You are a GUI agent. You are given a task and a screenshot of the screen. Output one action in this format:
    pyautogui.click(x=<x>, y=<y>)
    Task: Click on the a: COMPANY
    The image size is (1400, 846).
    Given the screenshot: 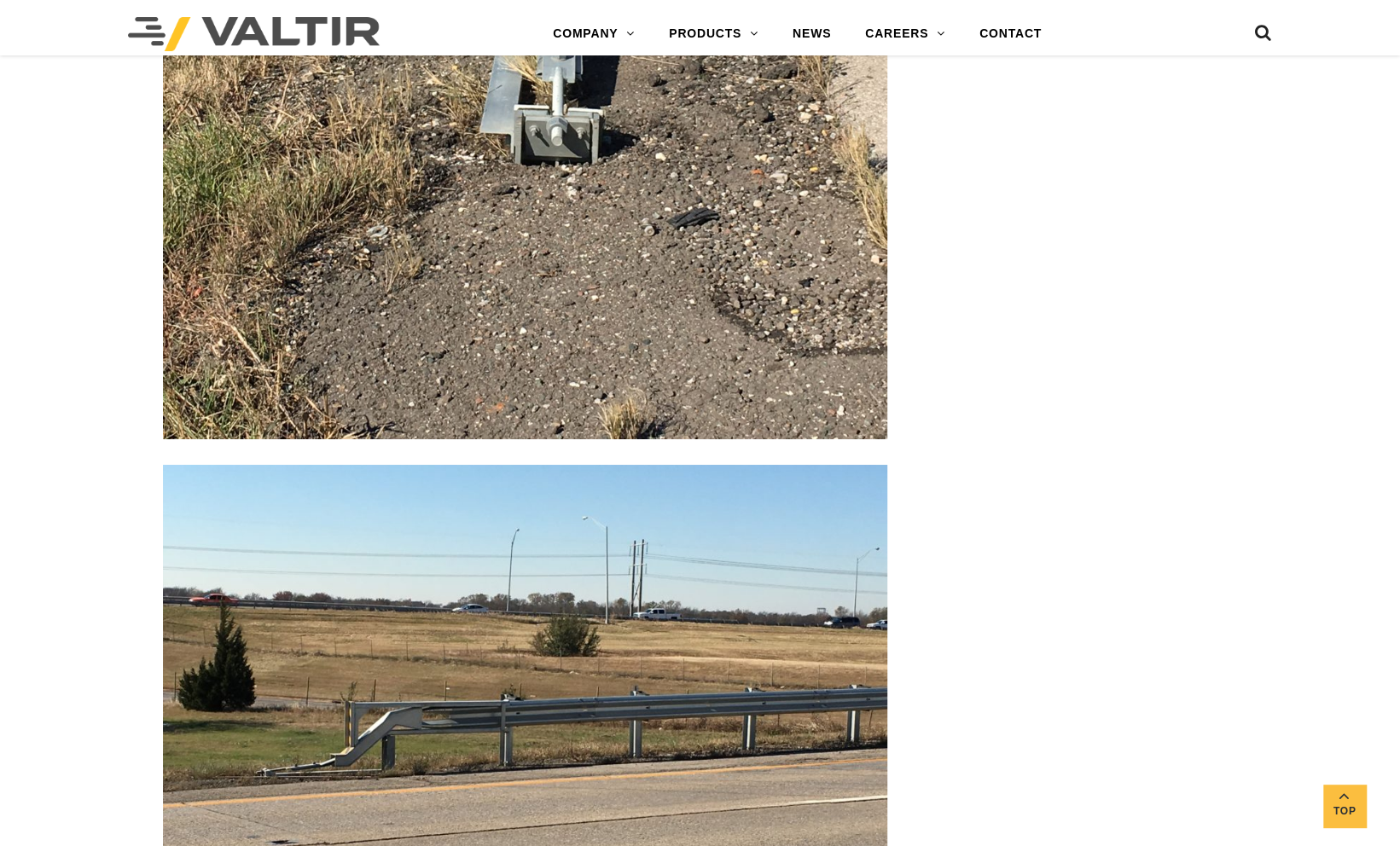 What is the action you would take?
    pyautogui.click(x=594, y=34)
    